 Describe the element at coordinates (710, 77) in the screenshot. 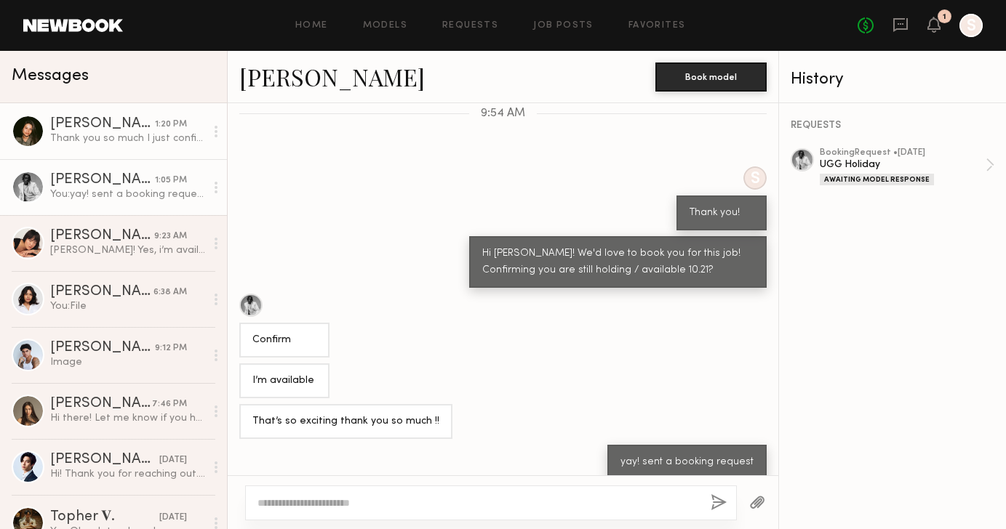

I see `button: Book model` at that location.